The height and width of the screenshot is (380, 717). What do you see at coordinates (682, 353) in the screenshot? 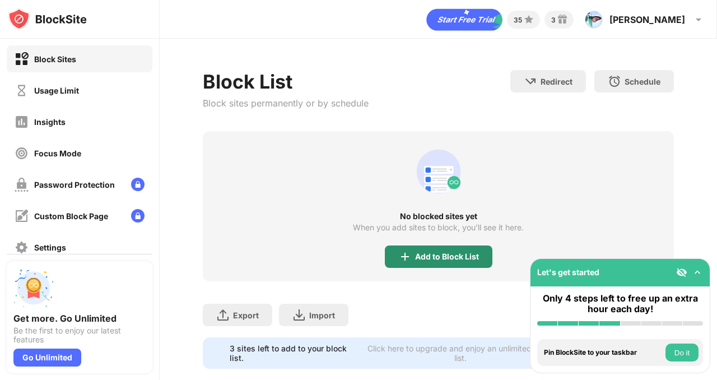
I see `button: Do it` at bounding box center [682, 353].